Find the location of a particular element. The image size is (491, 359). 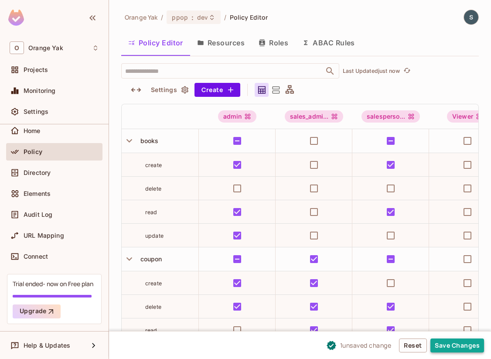

span: books is located at coordinates (148, 140).